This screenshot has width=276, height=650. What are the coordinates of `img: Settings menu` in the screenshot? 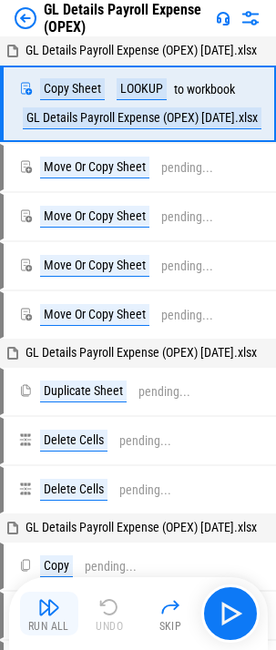 It's located at (250, 18).